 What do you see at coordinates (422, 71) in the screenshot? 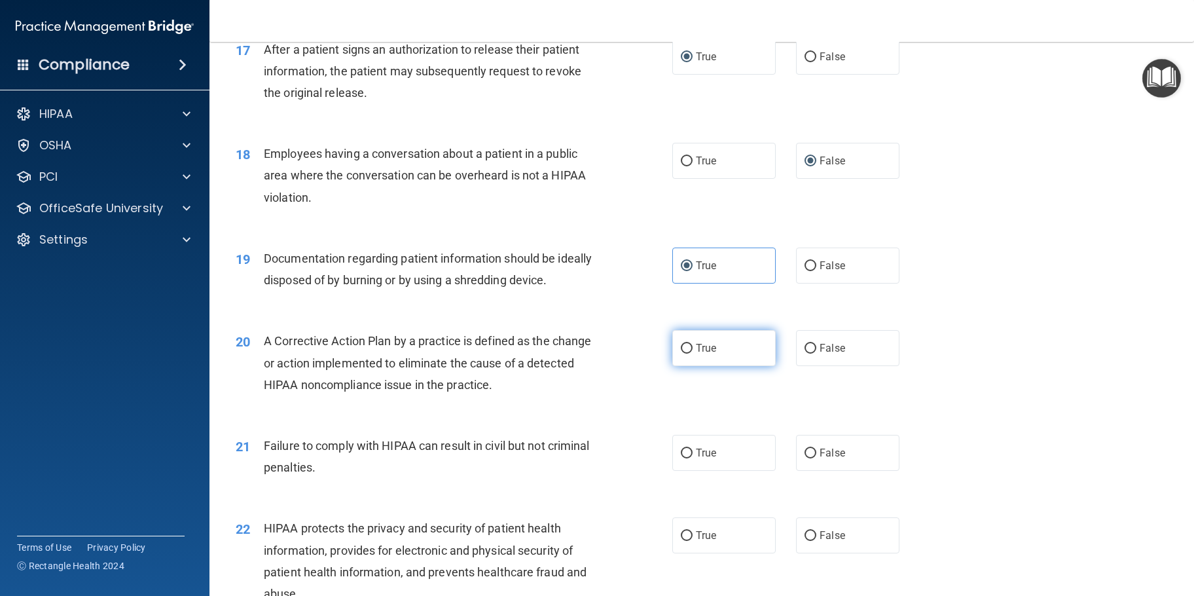
I see `span: After a patient signs an authorization to release their patient information, the patient may subs...` at bounding box center [422, 71].